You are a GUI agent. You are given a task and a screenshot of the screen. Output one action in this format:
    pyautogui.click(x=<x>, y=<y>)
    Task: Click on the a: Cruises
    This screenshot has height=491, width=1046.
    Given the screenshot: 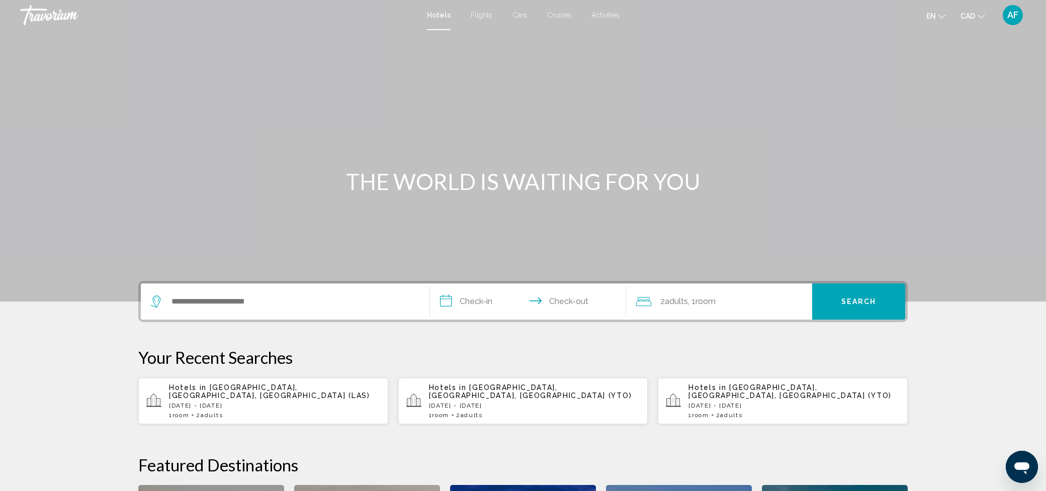 What is the action you would take?
    pyautogui.click(x=559, y=15)
    